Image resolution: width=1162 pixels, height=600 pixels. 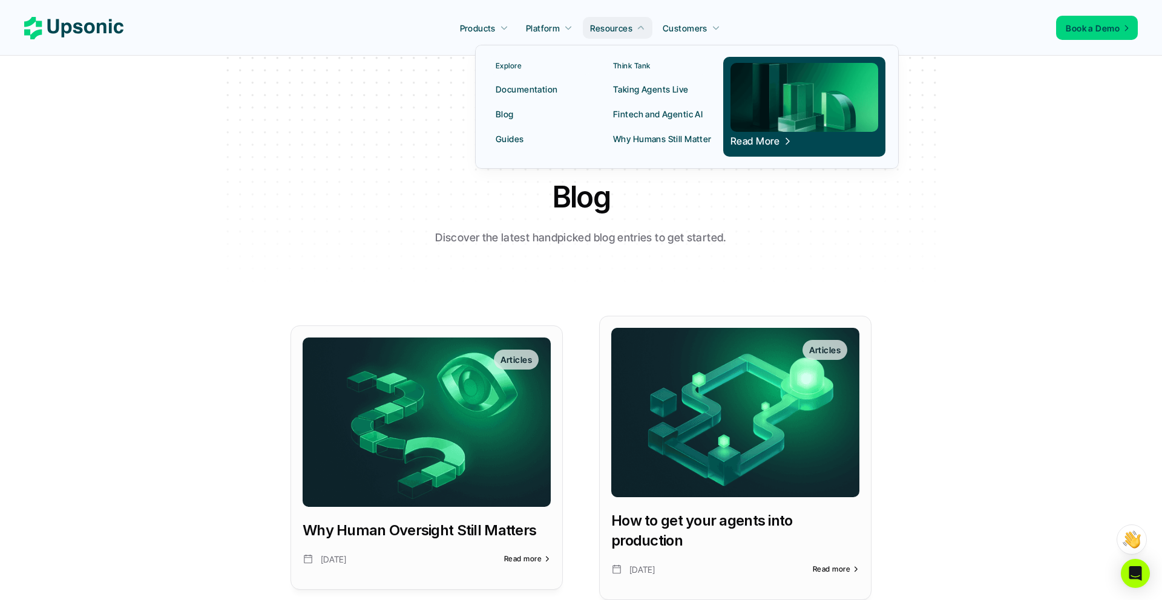 I want to click on p: Explore, so click(x=508, y=66).